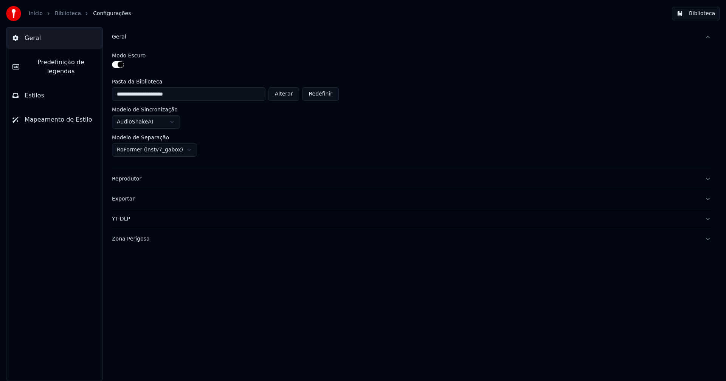  I want to click on button: Mapeamento de Estilo, so click(54, 120).